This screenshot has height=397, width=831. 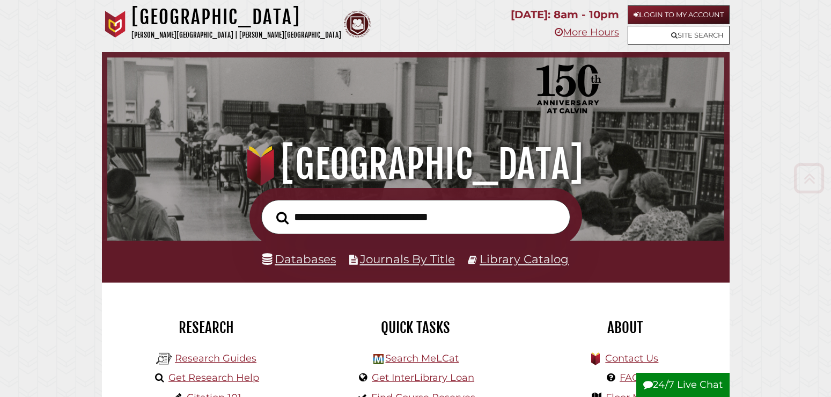 I want to click on h2: About, so click(x=625, y=327).